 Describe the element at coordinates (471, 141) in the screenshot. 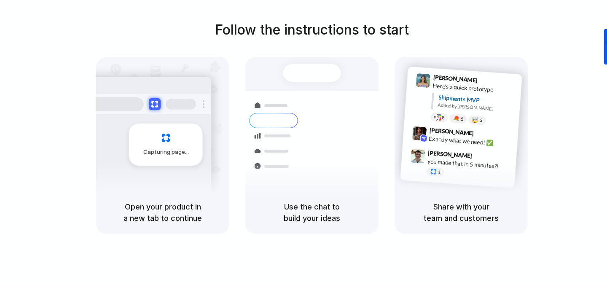

I see `div: Exactly what we need! ✅` at that location.